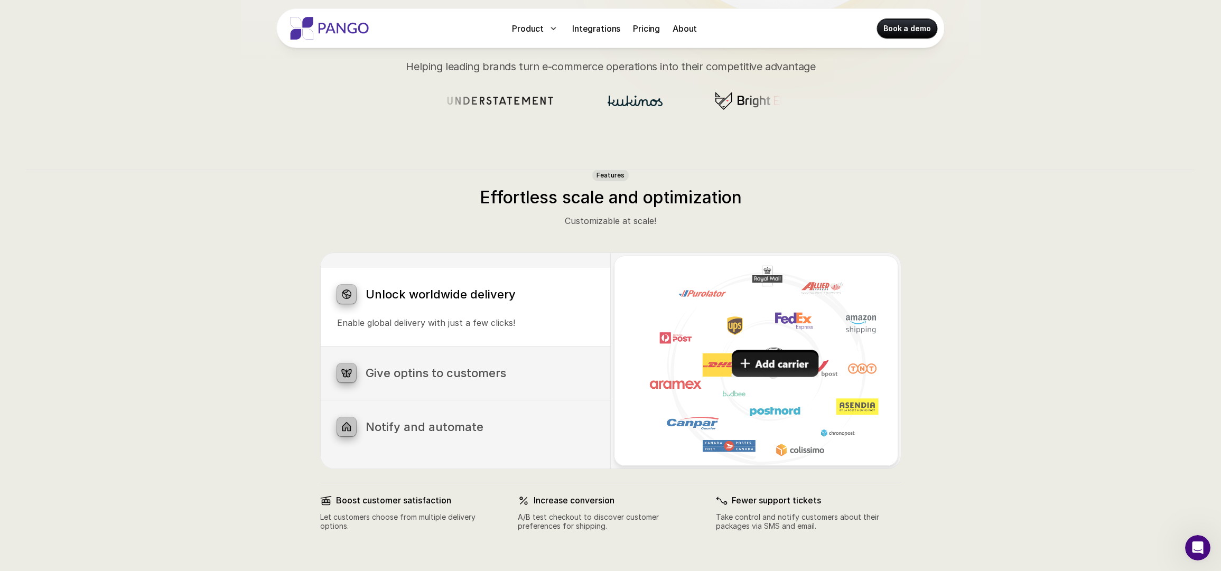 This screenshot has height=571, width=1221. I want to click on p: Let customers choose the most convenient shipping options and locations., so click(466, 395).